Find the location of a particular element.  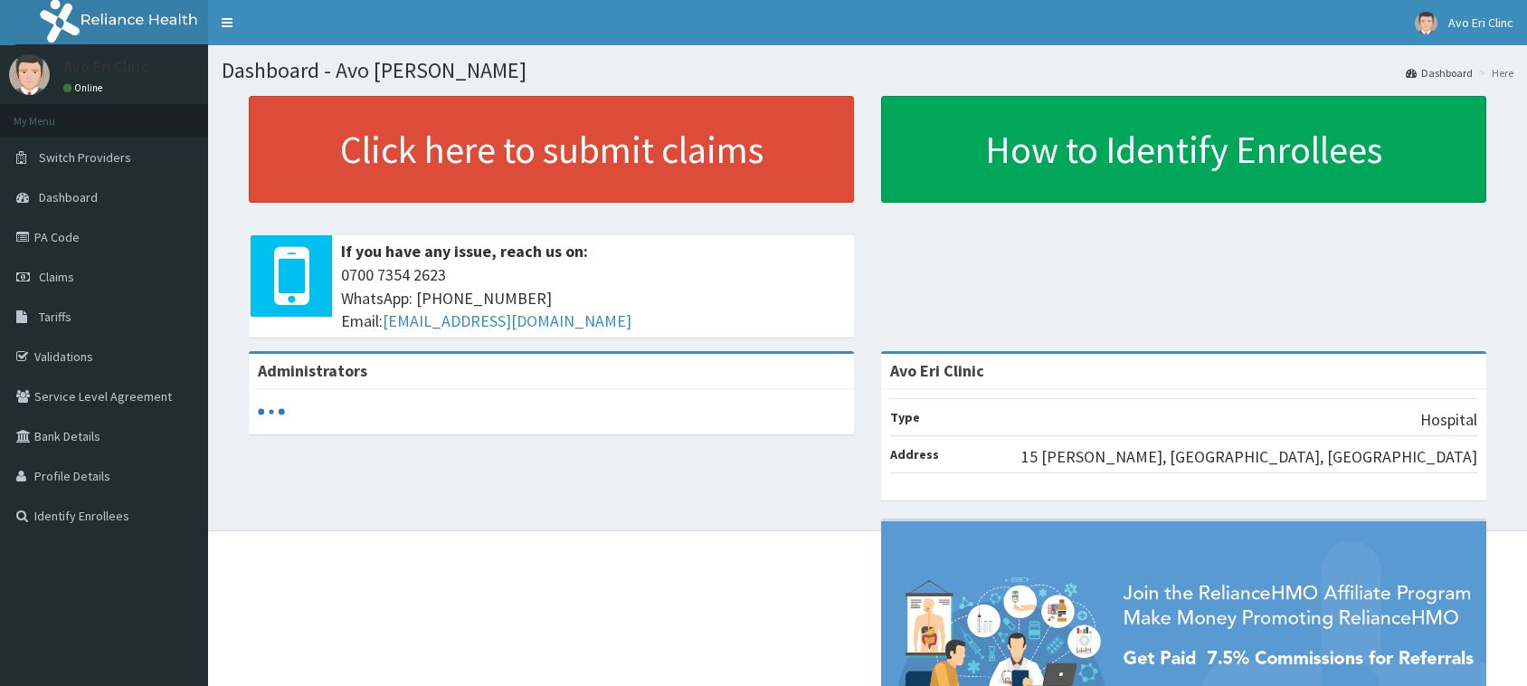

p: Avo Eri Clinc is located at coordinates (106, 67).